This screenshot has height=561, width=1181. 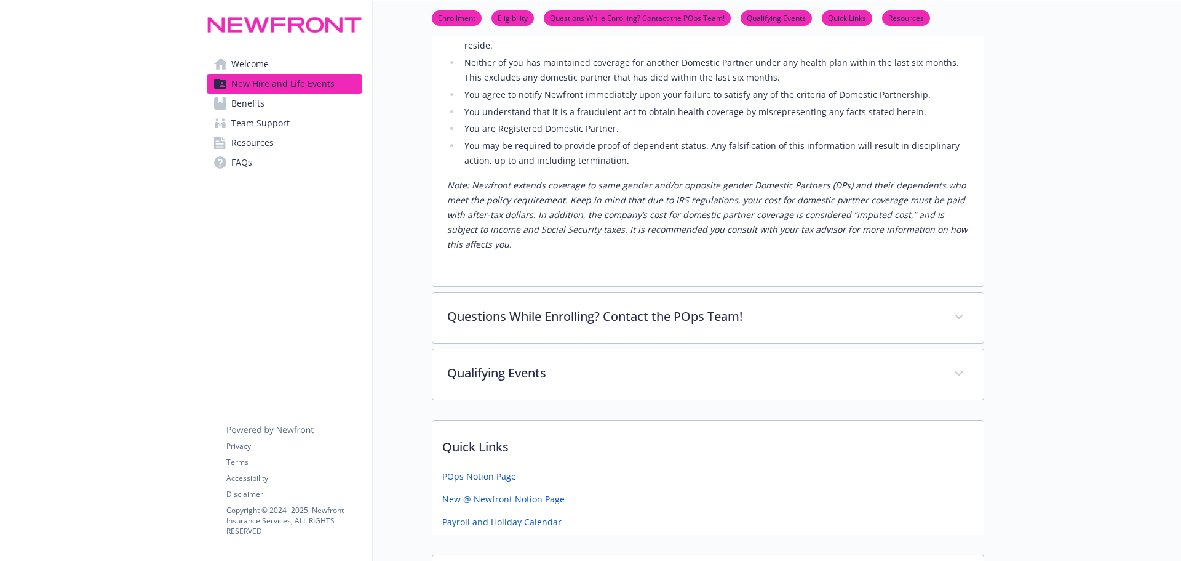 What do you see at coordinates (284, 123) in the screenshot?
I see `a: Team Support` at bounding box center [284, 123].